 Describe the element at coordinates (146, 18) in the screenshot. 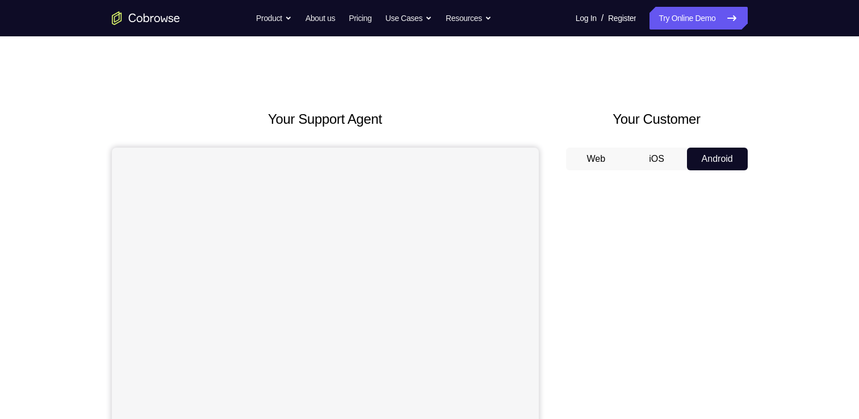

I see `a: Go to the home page` at that location.